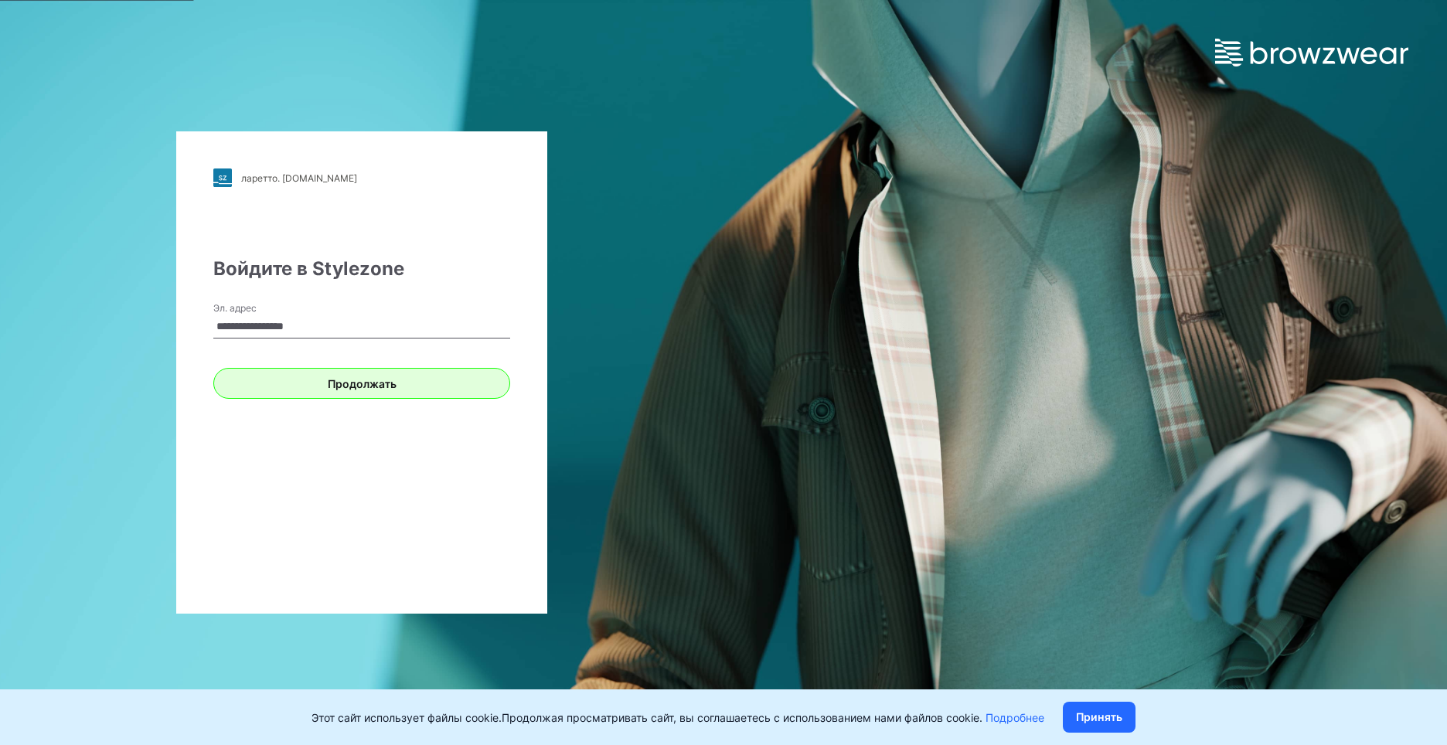  What do you see at coordinates (223, 178) in the screenshot?
I see `img: stylezone-logo.562084cfcfab977791bfbf7441f1a819.svg` at bounding box center [223, 178].